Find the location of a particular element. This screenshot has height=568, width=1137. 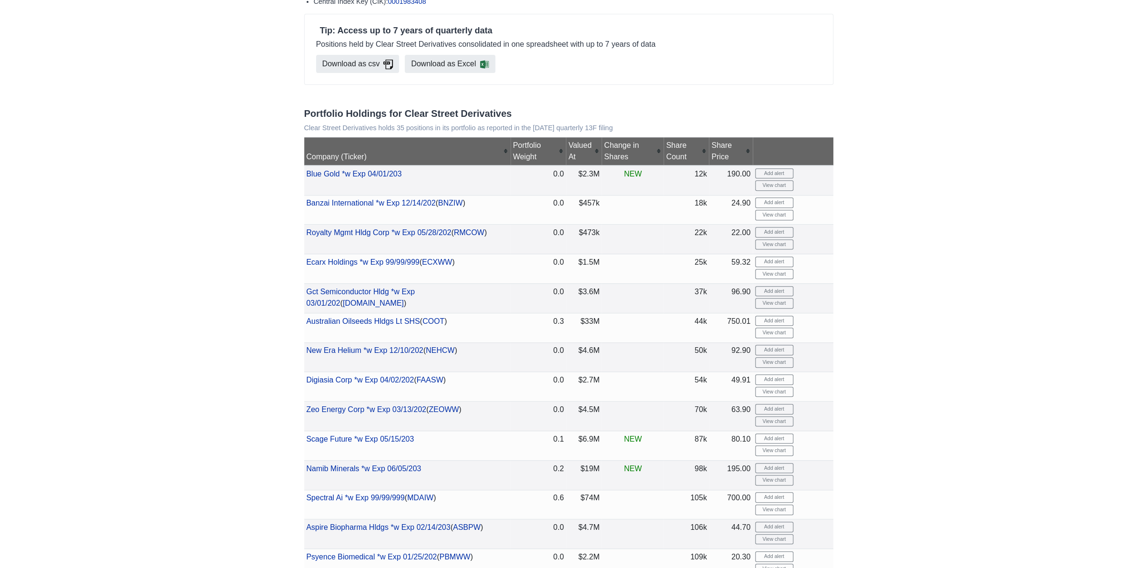

a: Gct Semiconductor Hldg *w Exp 03/01/202 is located at coordinates (360, 297).